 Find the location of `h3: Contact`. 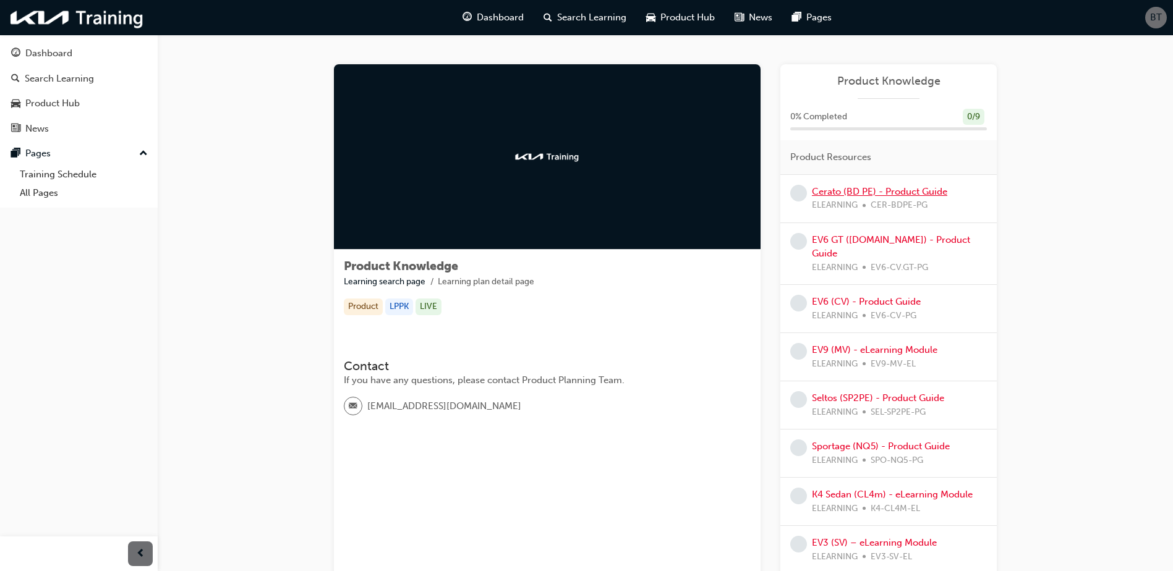

h3: Contact is located at coordinates (547, 366).